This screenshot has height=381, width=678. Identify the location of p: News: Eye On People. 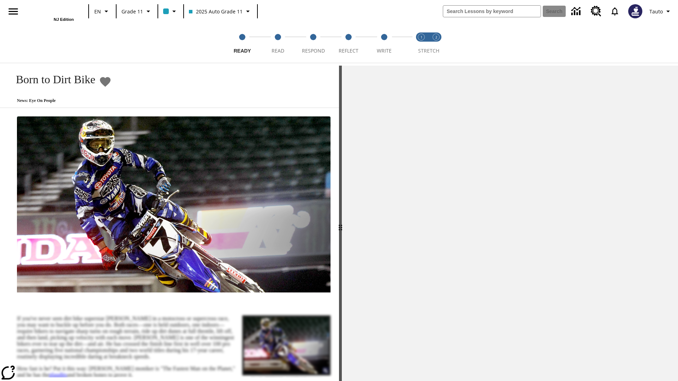
(60, 101).